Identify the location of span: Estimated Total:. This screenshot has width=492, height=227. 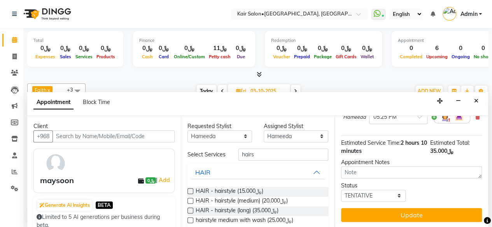
(450, 143).